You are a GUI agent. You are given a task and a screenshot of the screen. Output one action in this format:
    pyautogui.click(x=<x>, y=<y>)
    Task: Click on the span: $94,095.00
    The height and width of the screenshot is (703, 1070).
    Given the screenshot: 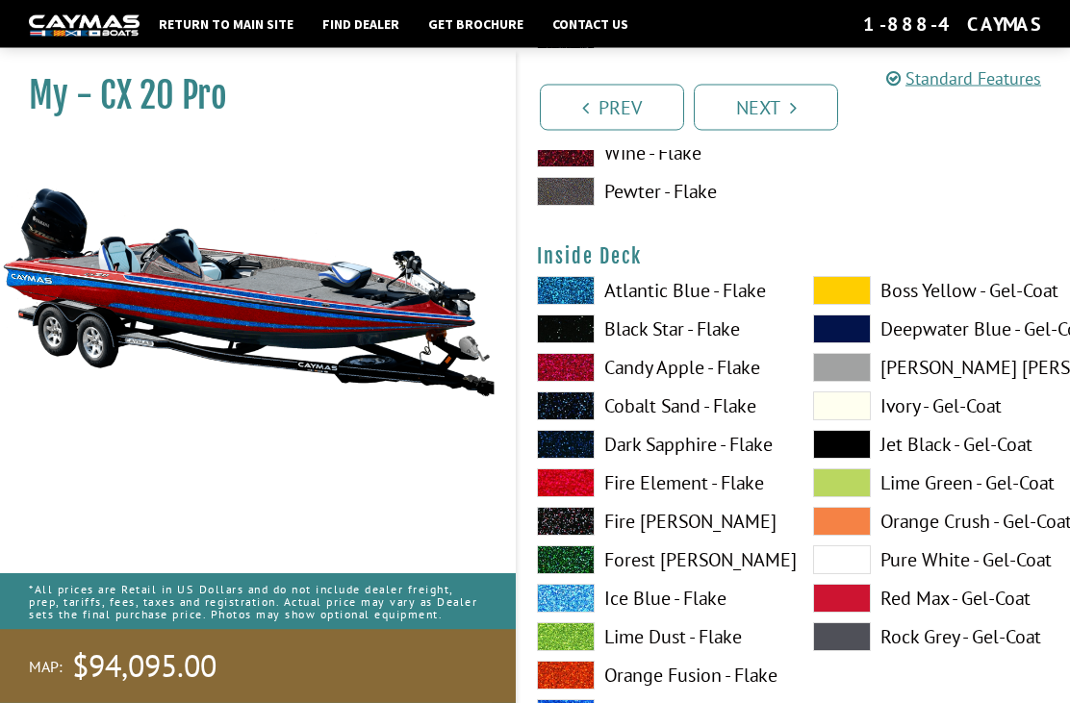 What is the action you would take?
    pyautogui.click(x=144, y=667)
    